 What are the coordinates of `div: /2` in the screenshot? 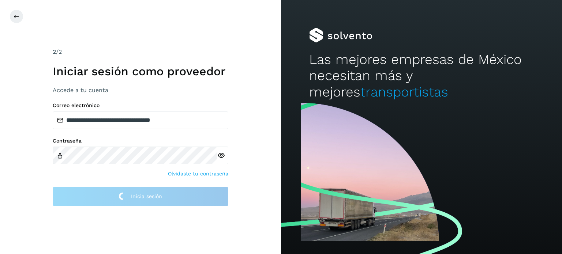 It's located at (140, 52).